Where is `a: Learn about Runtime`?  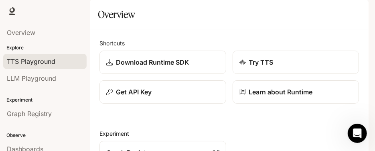 a: Learn about Runtime is located at coordinates (296, 92).